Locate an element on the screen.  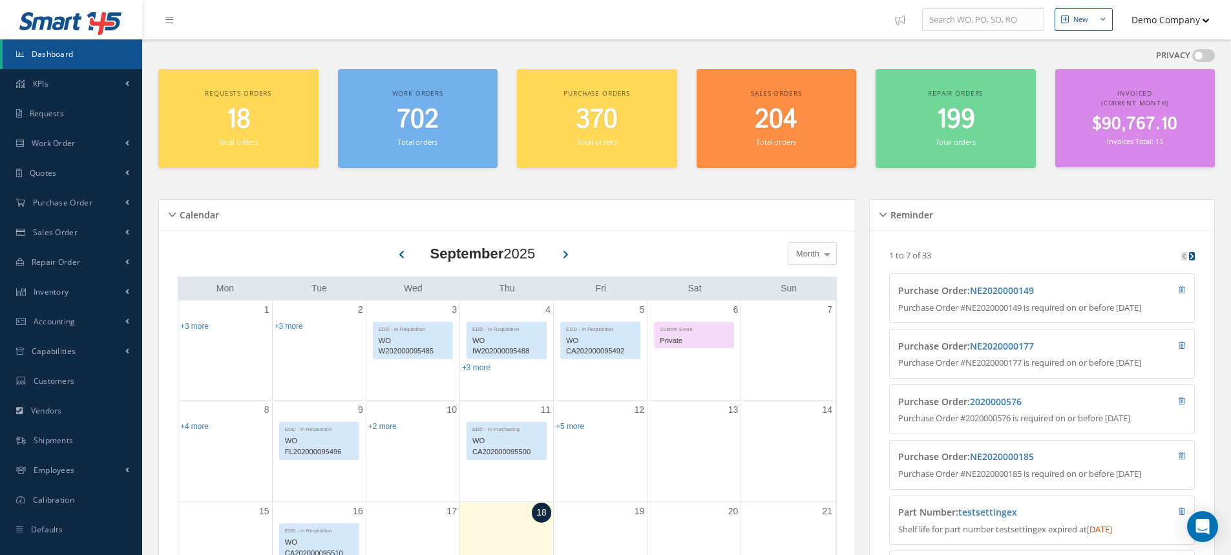
span: Invoiced is located at coordinates (1135, 93).